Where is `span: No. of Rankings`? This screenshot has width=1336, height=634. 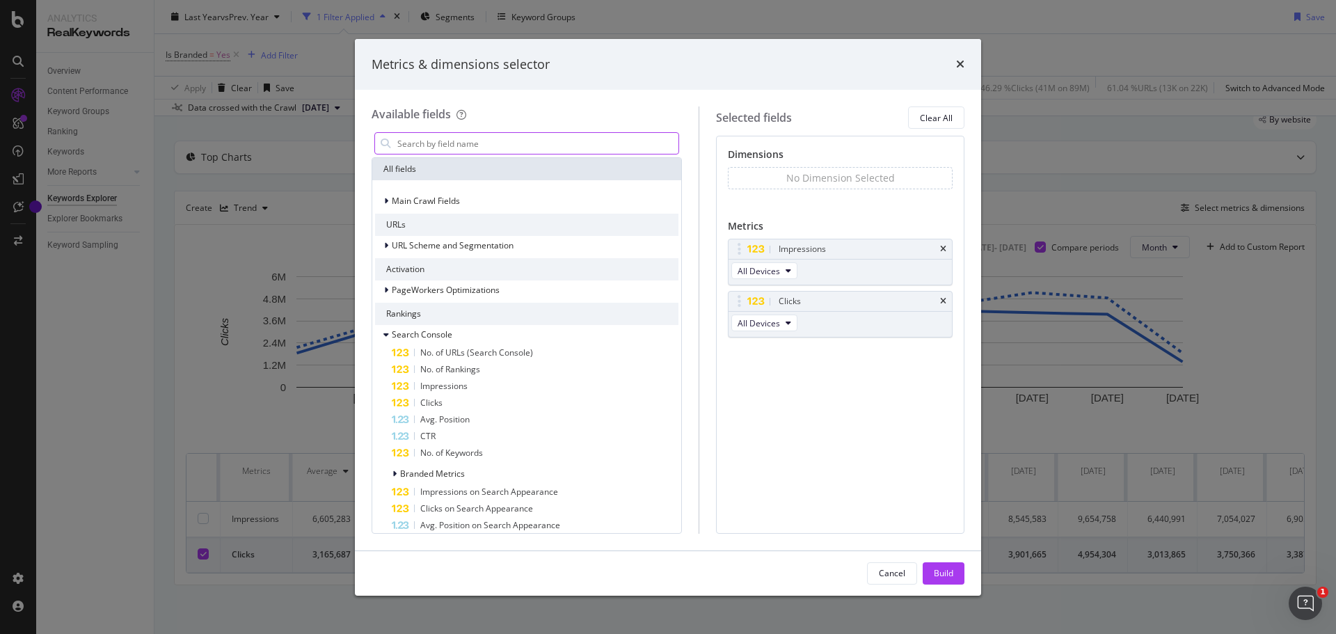
span: No. of Rankings is located at coordinates (450, 369).